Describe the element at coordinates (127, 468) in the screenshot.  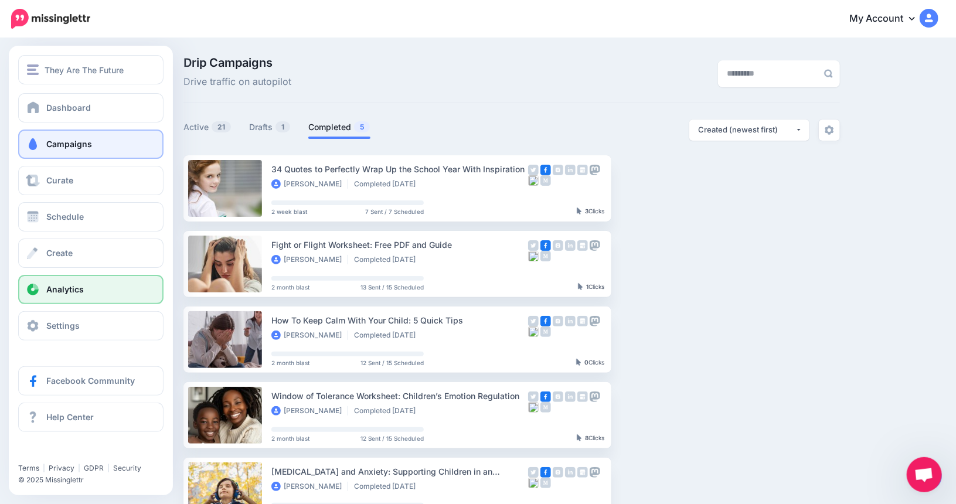
I see `a: Security` at that location.